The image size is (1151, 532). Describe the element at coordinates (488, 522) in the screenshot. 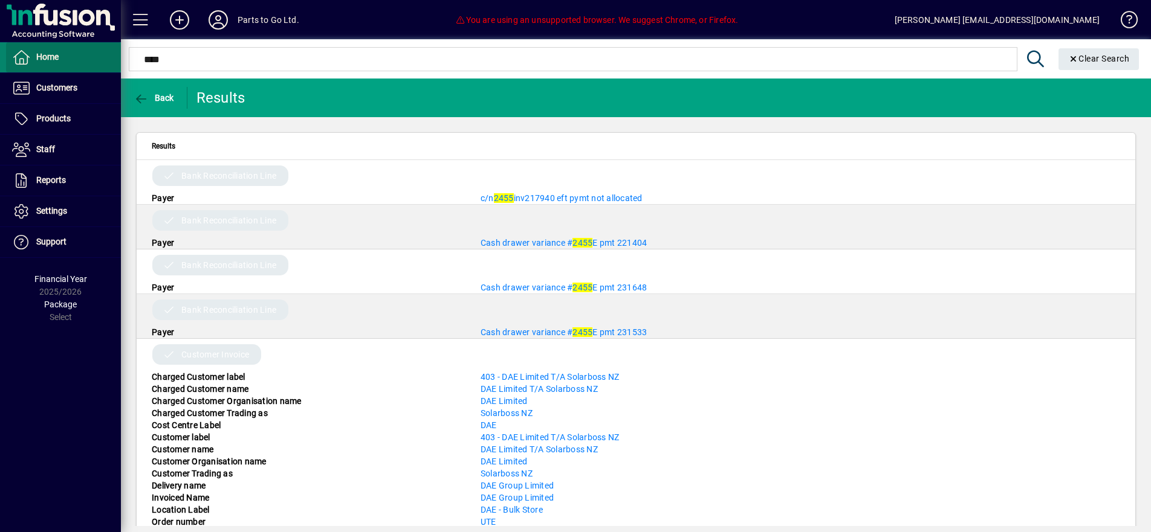

I see `a: UTE` at that location.